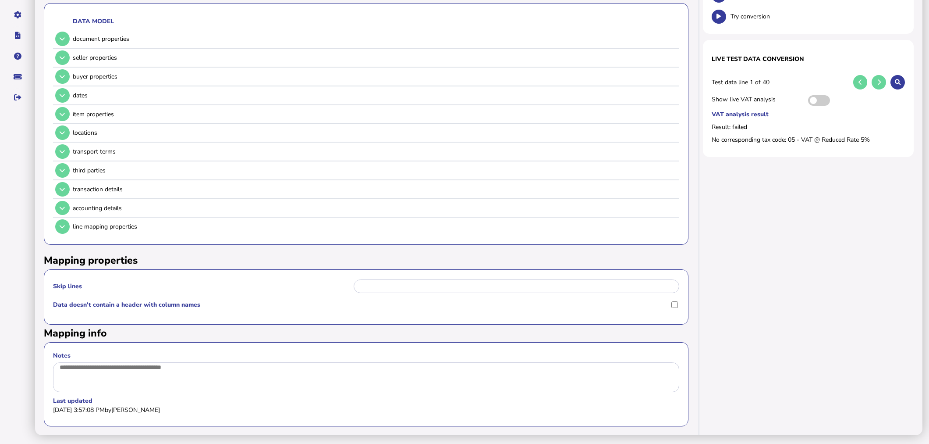  Describe the element at coordinates (808, 59) in the screenshot. I see `h1: Live test data conversion` at that location.